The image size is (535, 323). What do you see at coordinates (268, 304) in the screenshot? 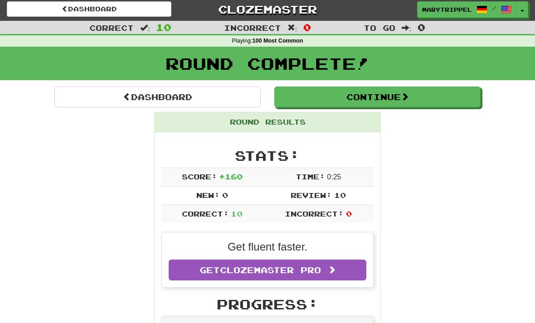
I see `h2: Progress:` at bounding box center [268, 304].